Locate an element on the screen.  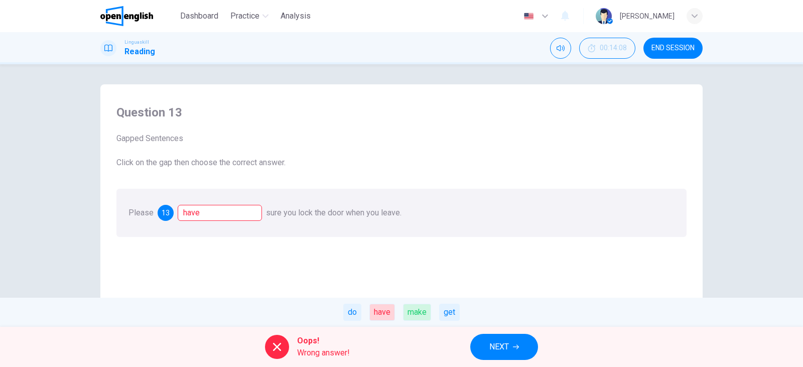
button: Analysis is located at coordinates (296, 16).